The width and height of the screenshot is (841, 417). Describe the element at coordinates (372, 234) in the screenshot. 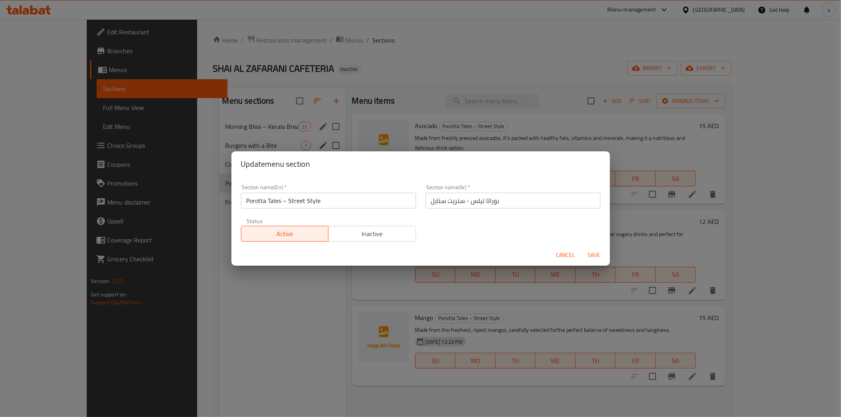

I see `span: Inactive` at that location.